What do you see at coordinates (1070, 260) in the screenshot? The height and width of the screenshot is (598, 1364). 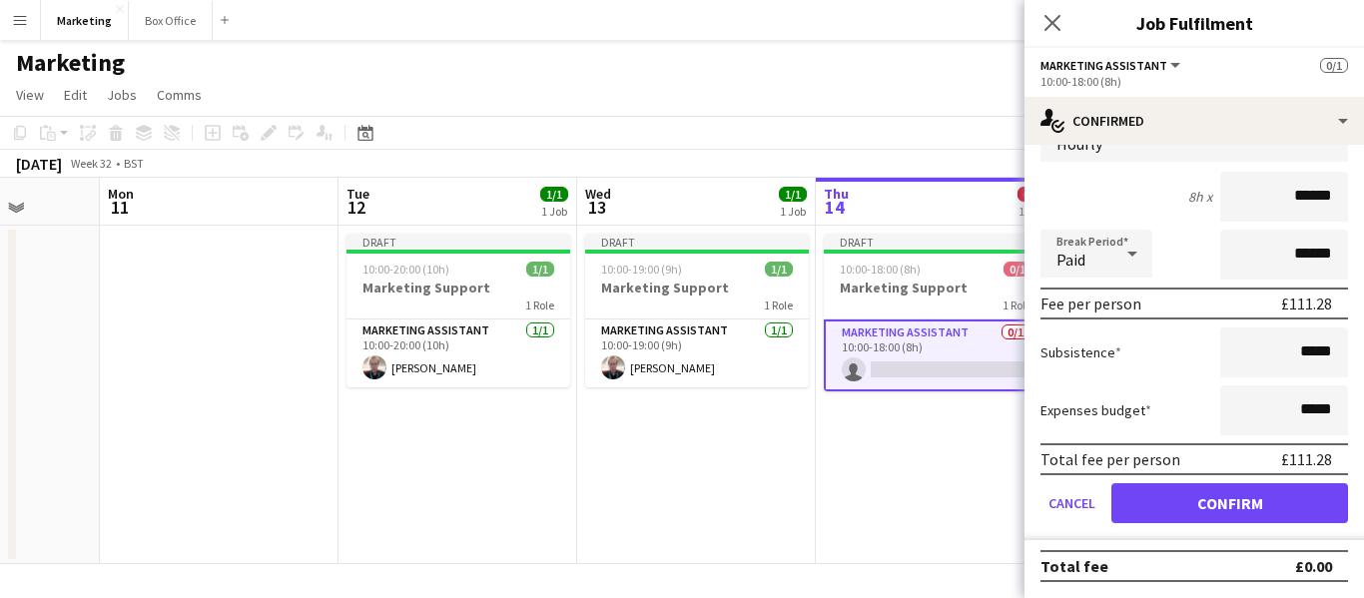 I see `span: Paid` at bounding box center [1070, 260].